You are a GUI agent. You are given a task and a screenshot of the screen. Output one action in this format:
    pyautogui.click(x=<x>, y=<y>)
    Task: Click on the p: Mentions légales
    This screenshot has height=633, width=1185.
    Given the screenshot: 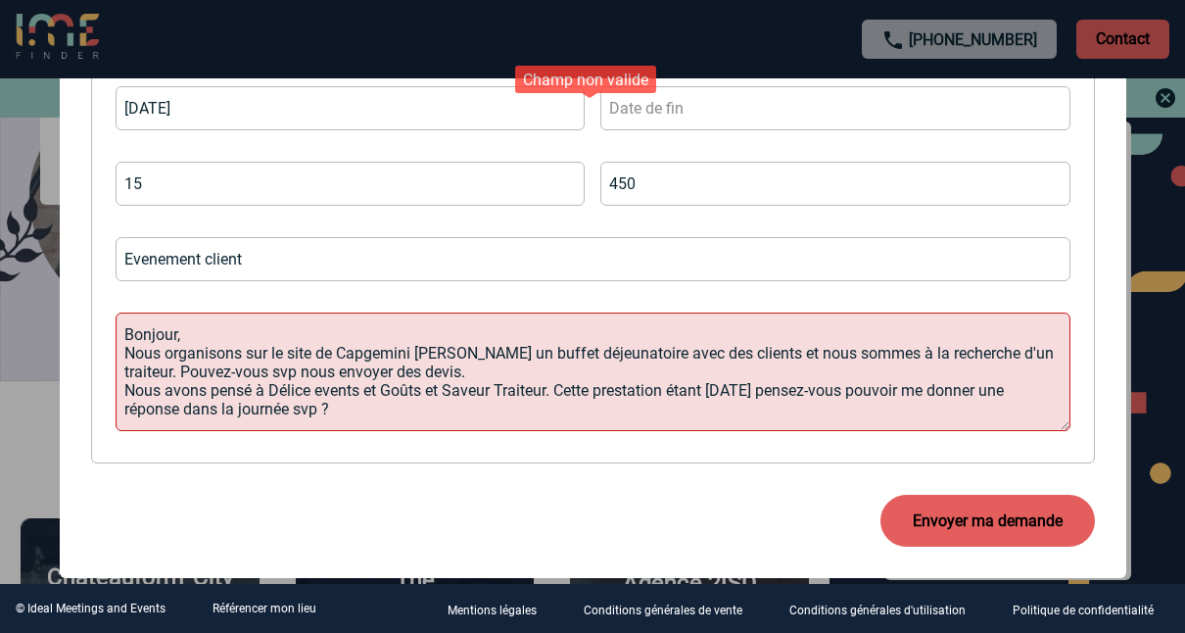 What is the action you would take?
    pyautogui.click(x=492, y=610)
    